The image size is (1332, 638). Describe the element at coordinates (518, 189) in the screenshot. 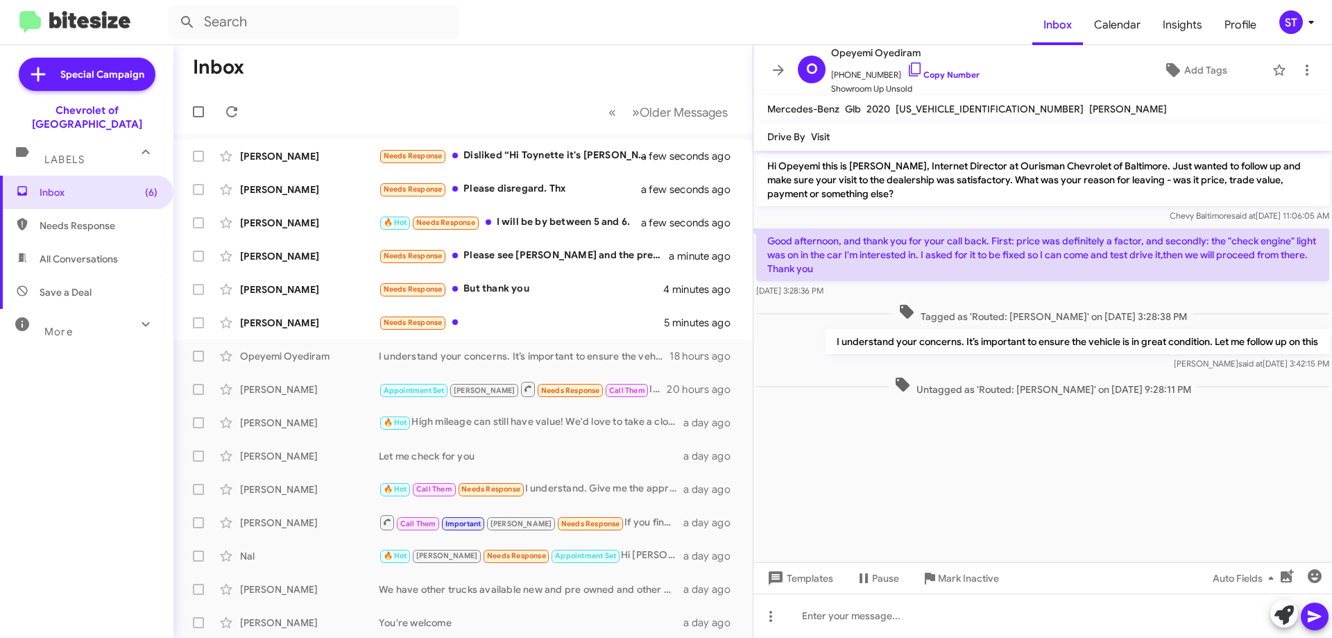

I see `div: Please disregard. Thx` at that location.